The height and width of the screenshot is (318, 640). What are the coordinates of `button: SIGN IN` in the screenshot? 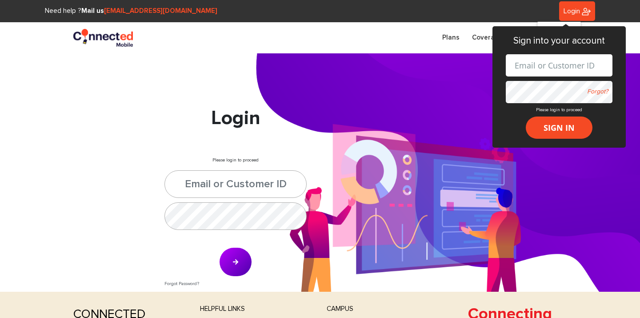 It's located at (559, 128).